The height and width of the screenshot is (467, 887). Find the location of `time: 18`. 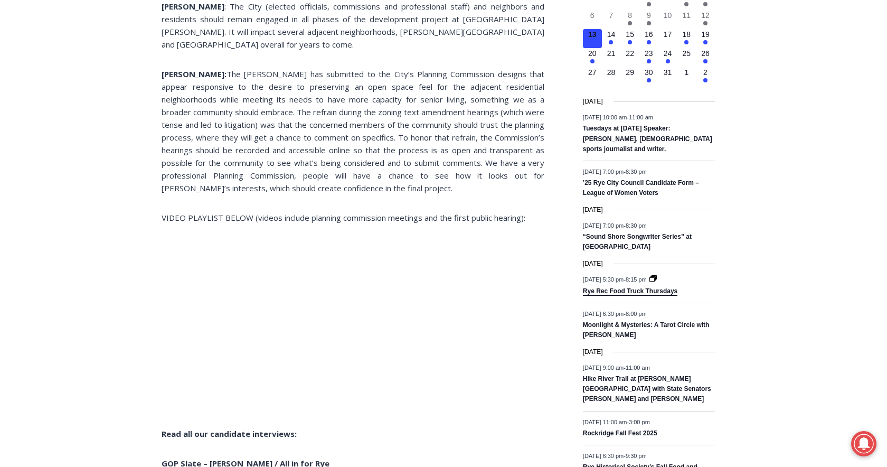

time: 18 is located at coordinates (687, 34).